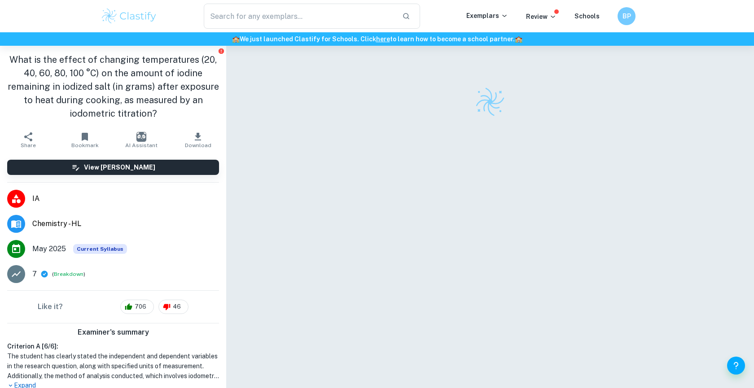 This screenshot has height=388, width=754. I want to click on p: 7, so click(35, 274).